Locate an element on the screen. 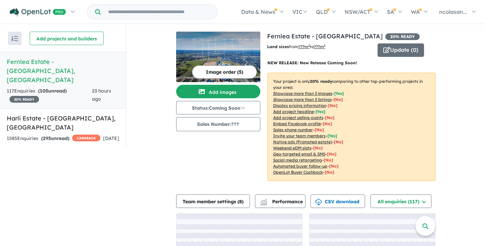 This screenshot has width=485, height=246. u: Display pricing information is located at coordinates (300, 105).